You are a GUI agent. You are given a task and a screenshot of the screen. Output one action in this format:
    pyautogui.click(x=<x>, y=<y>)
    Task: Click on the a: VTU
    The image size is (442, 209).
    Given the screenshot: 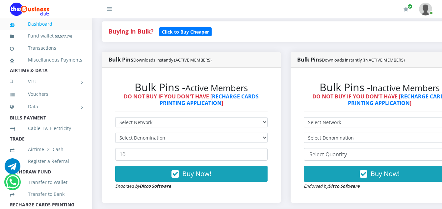 What is the action you would take?
    pyautogui.click(x=46, y=82)
    